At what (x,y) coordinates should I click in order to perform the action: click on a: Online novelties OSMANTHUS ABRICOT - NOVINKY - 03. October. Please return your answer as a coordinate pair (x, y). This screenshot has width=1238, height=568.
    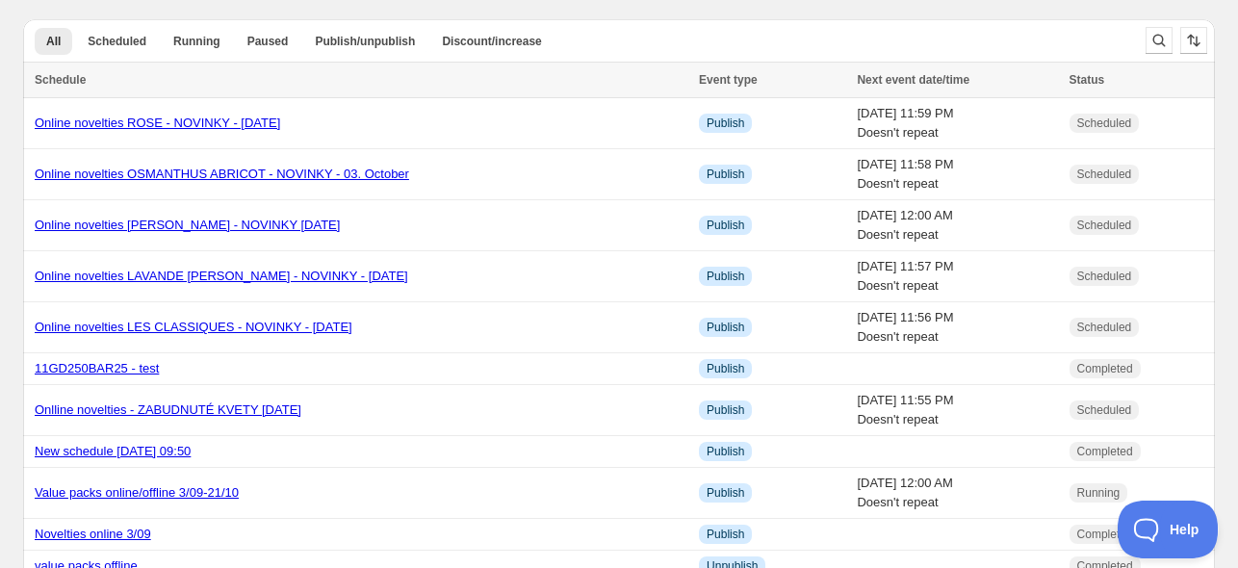
    Looking at the image, I should click on (221, 173).